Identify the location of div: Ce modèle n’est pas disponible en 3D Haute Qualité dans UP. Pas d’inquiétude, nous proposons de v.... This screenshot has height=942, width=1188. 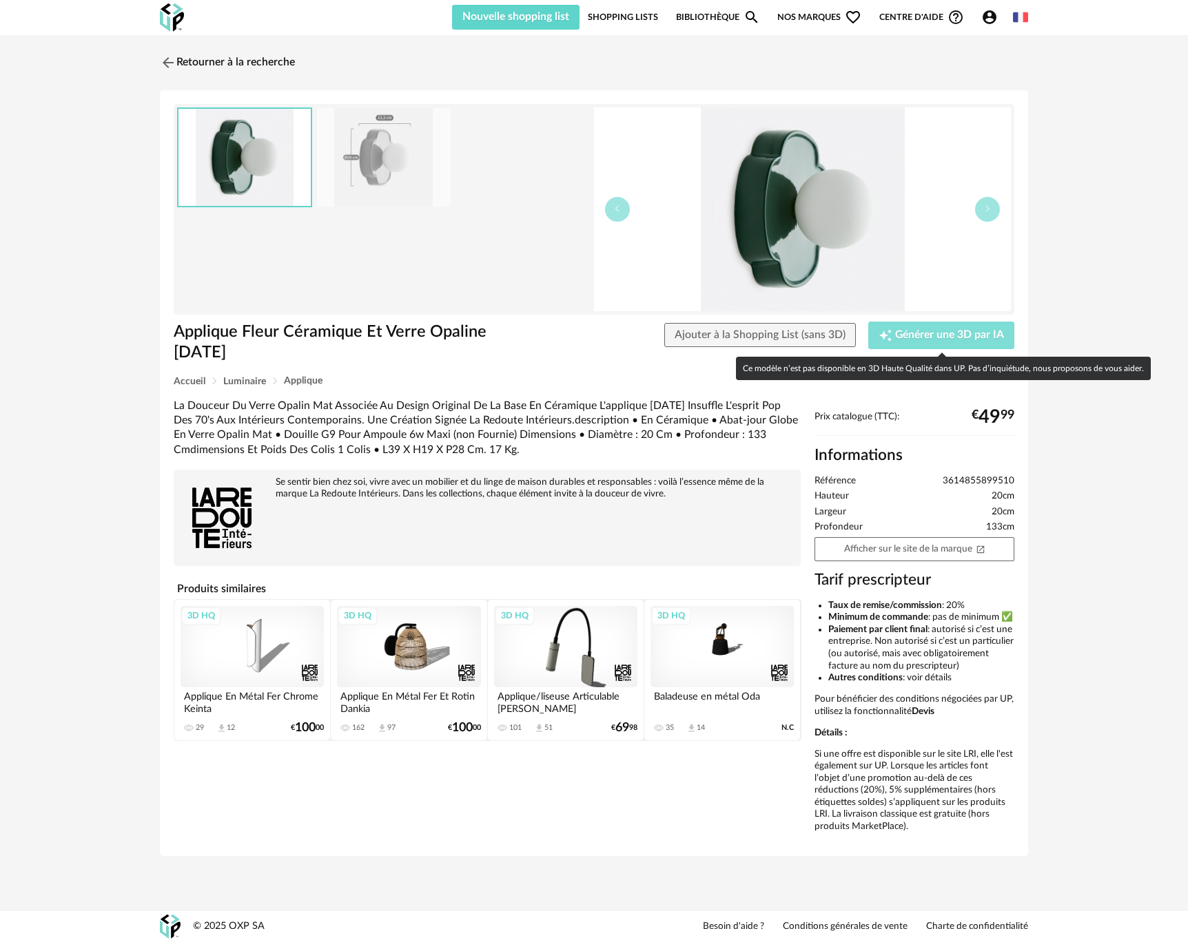
(943, 369).